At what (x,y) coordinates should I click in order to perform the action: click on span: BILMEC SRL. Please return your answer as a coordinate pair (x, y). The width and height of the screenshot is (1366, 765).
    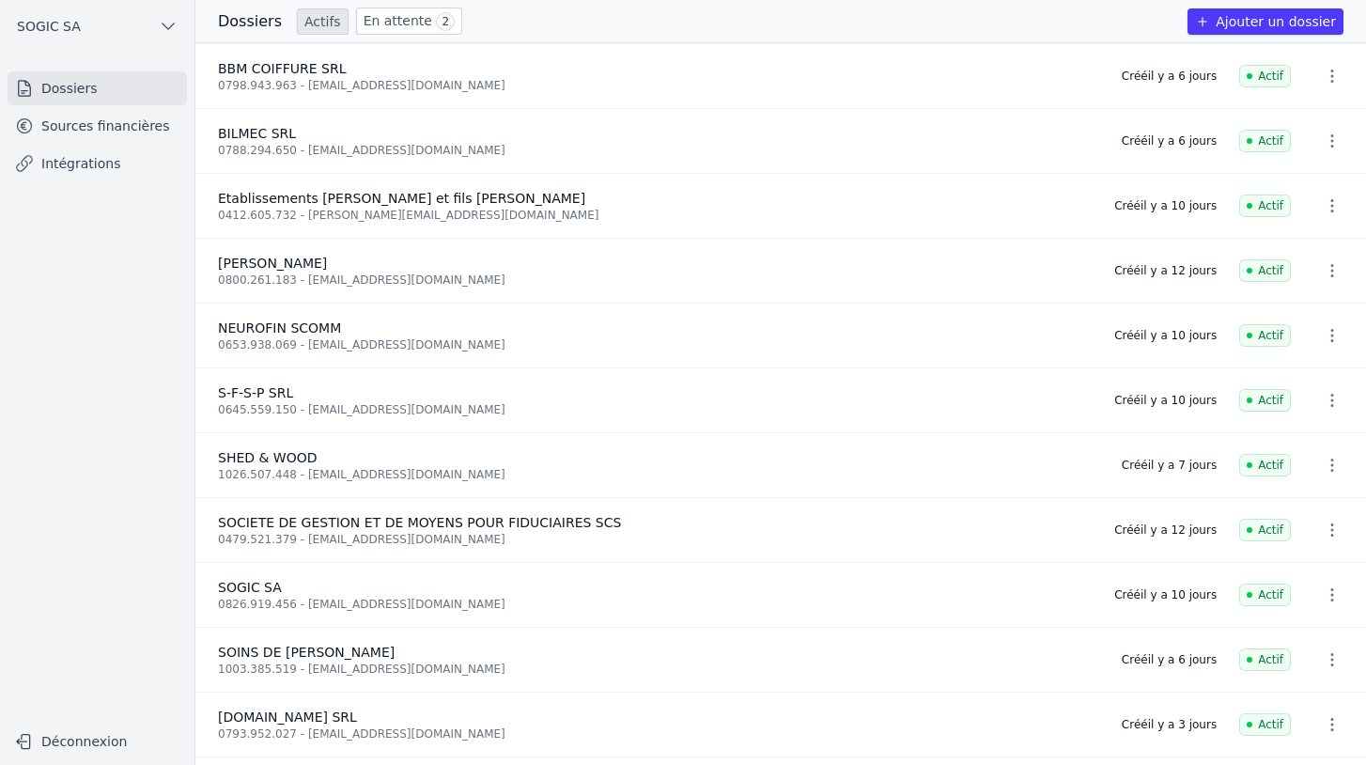
    Looking at the image, I should click on (256, 133).